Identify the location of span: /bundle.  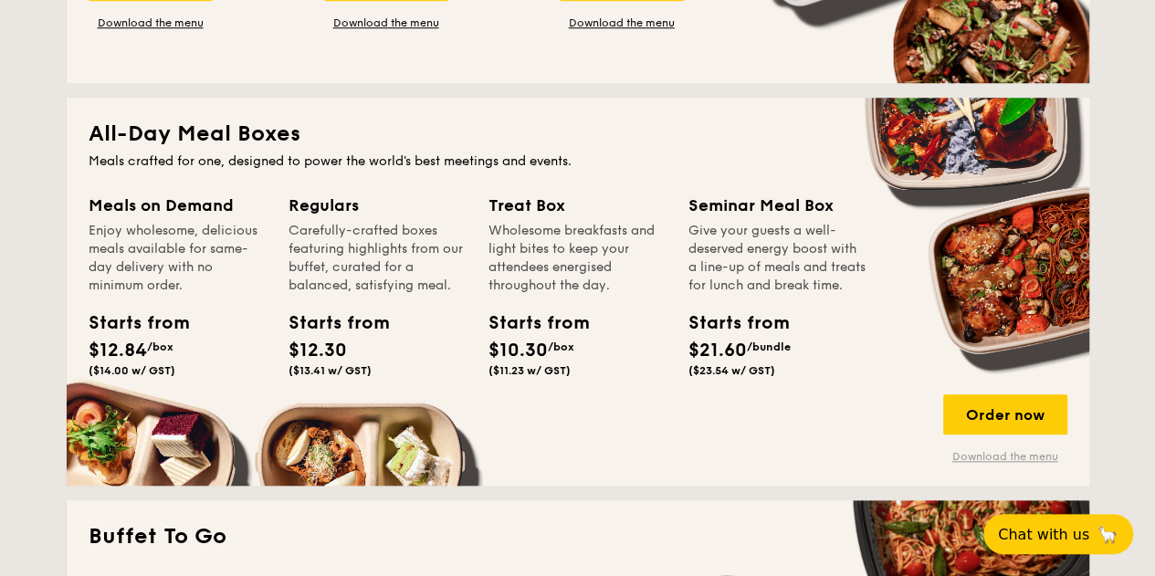
(769, 347).